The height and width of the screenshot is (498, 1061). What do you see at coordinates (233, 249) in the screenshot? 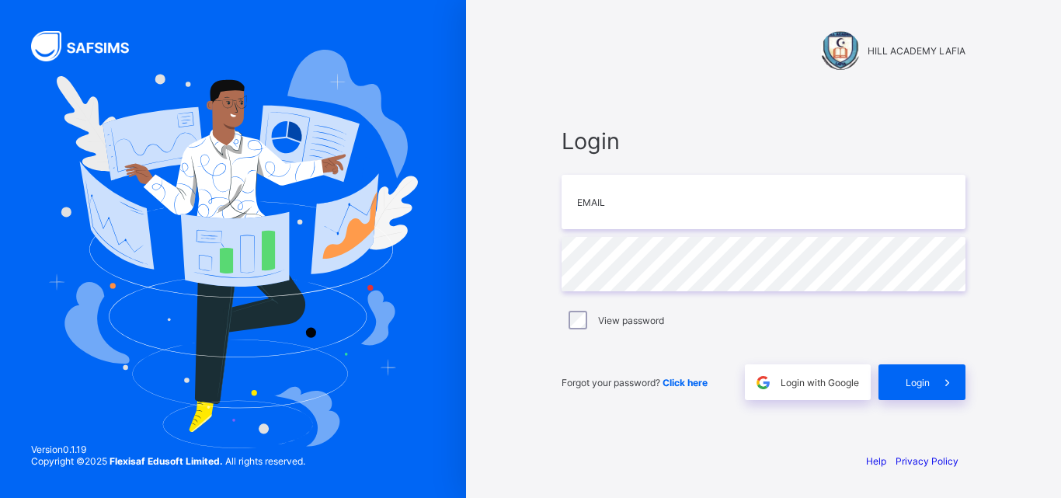
I see `img: Hero Image` at bounding box center [233, 249].